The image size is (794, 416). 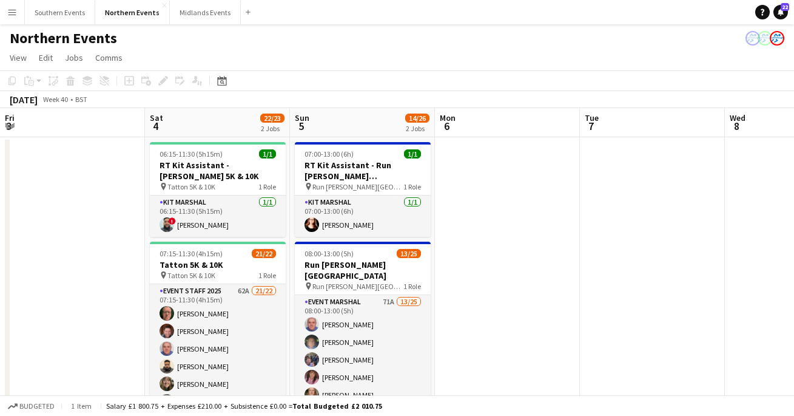 What do you see at coordinates (37, 406) in the screenshot?
I see `span: Budgeted` at bounding box center [37, 406].